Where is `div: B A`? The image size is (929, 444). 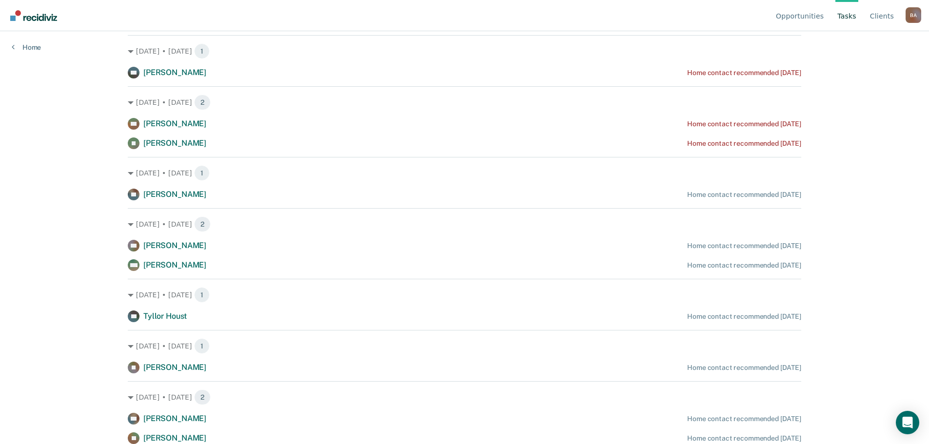 div: B A is located at coordinates (913, 15).